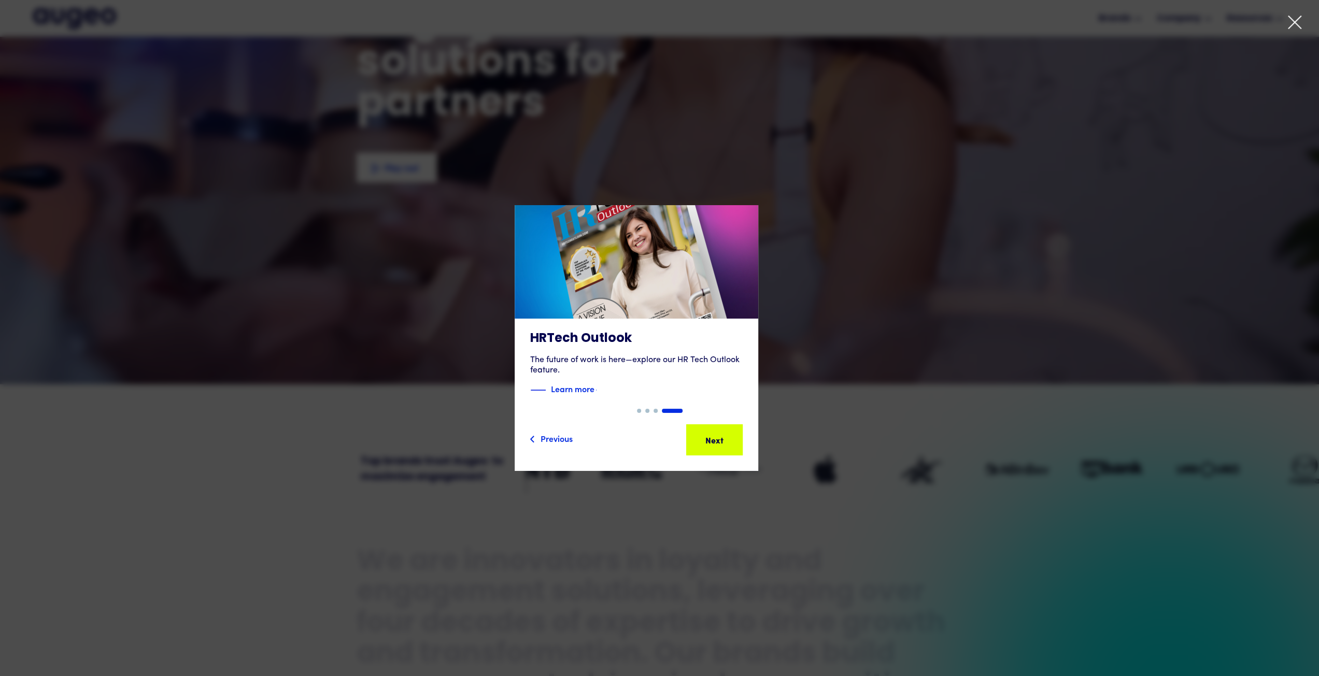 The width and height of the screenshot is (1319, 676). What do you see at coordinates (672, 411) in the screenshot?
I see `div: Show slide 4 of 4` at bounding box center [672, 411].